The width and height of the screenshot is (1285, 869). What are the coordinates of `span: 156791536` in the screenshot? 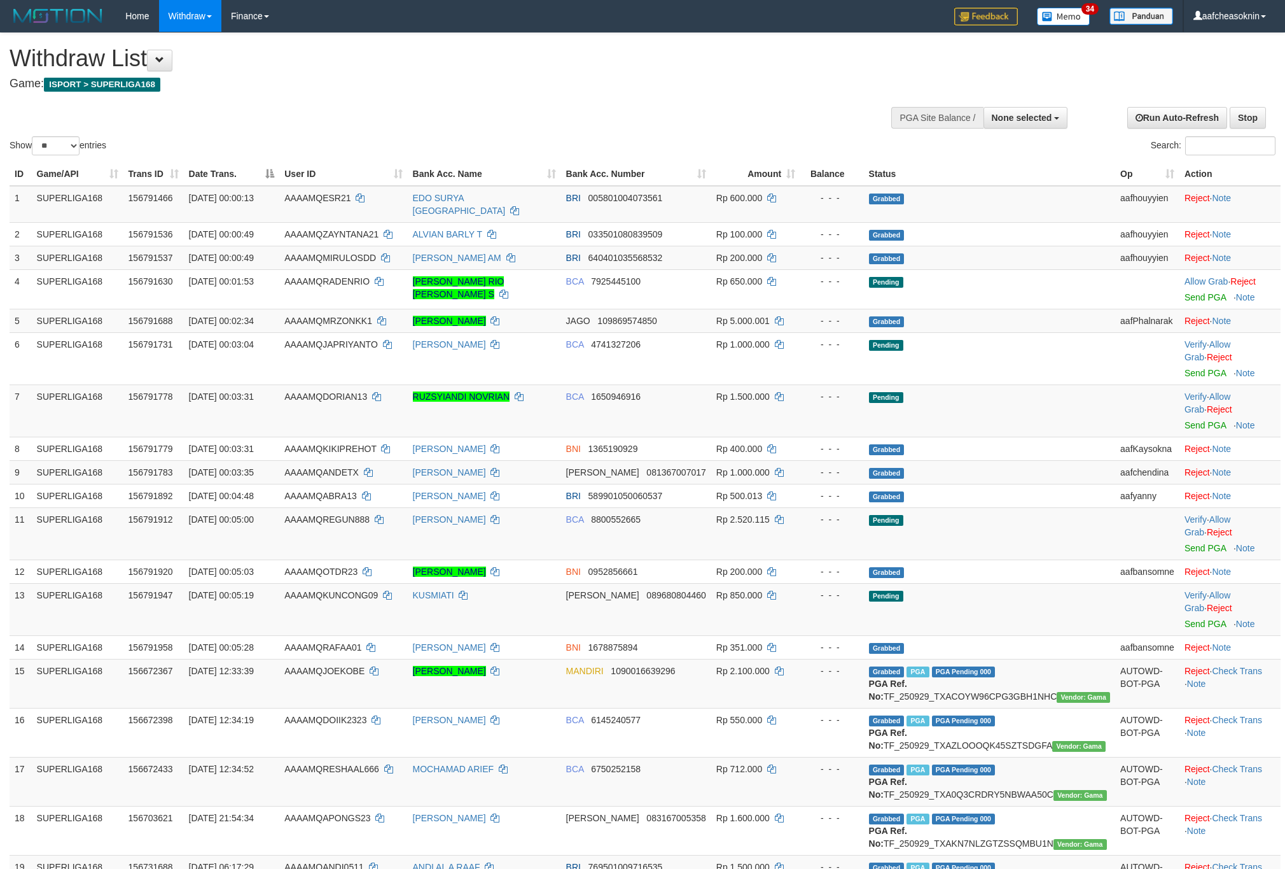 It's located at (151, 234).